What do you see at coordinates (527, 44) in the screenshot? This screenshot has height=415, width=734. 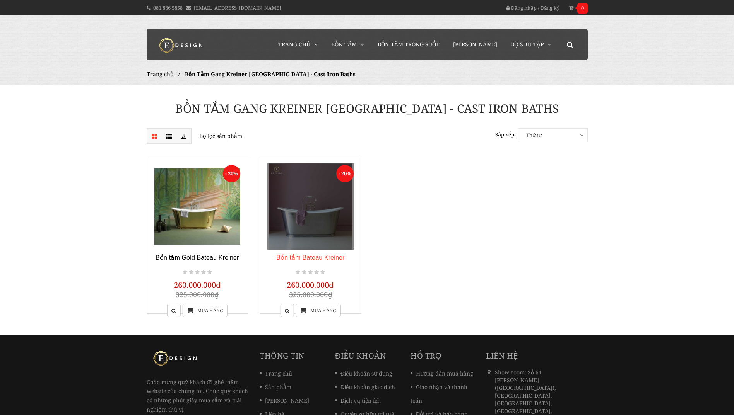 I see `span: Bộ Sưu Tập` at bounding box center [527, 44].